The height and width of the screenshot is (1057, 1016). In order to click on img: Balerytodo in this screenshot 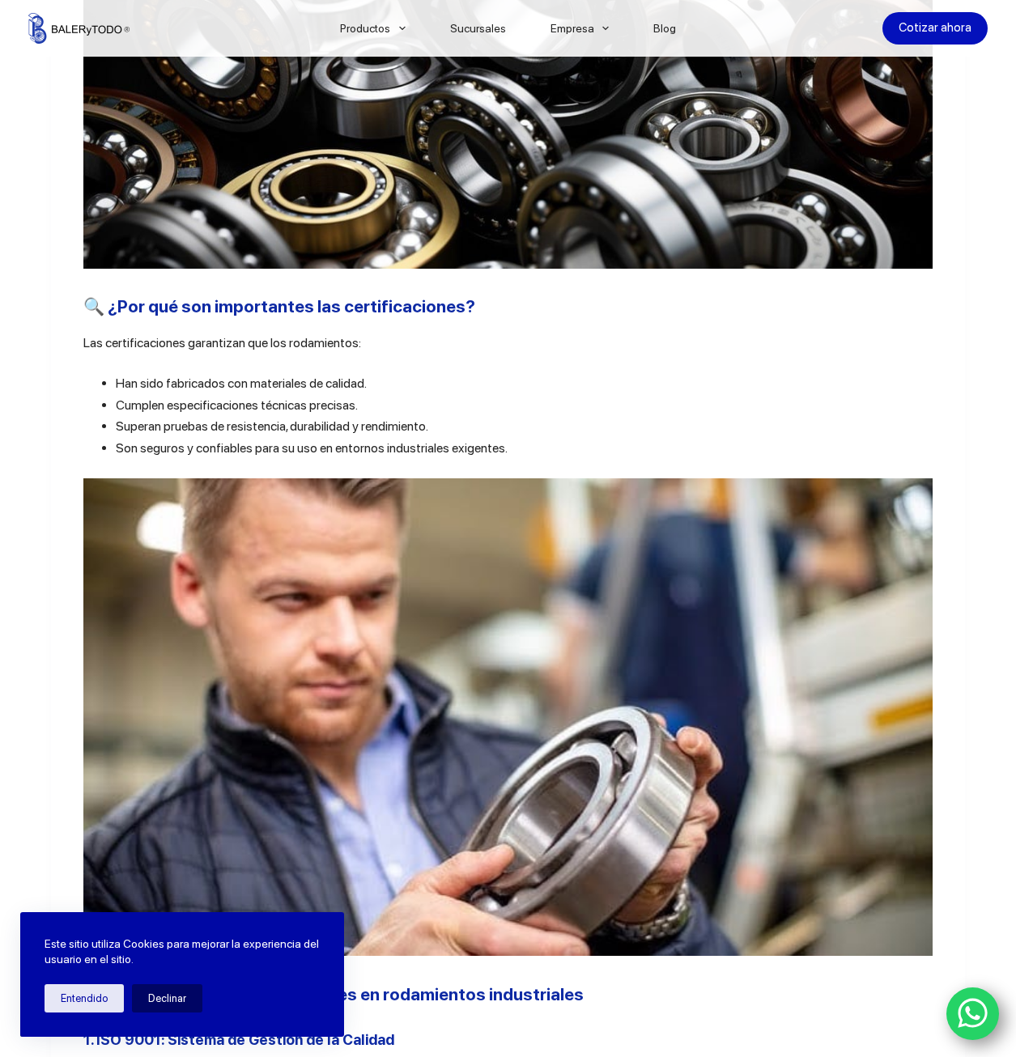, I will do `click(79, 28)`.